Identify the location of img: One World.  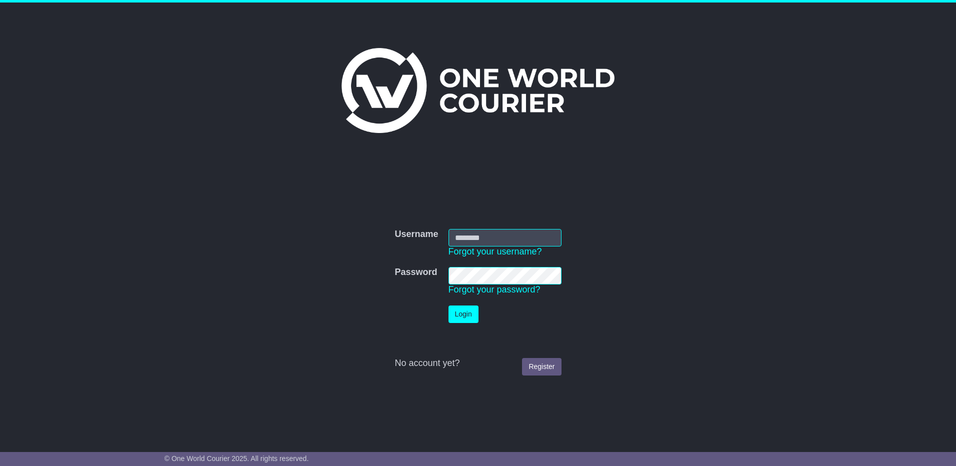
(478, 91).